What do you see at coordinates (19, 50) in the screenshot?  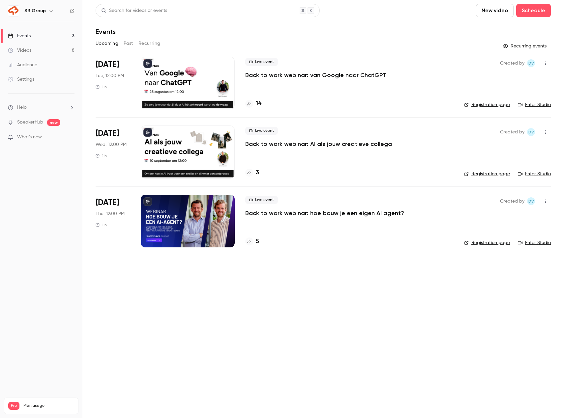 I see `div: Videos` at bounding box center [19, 50].